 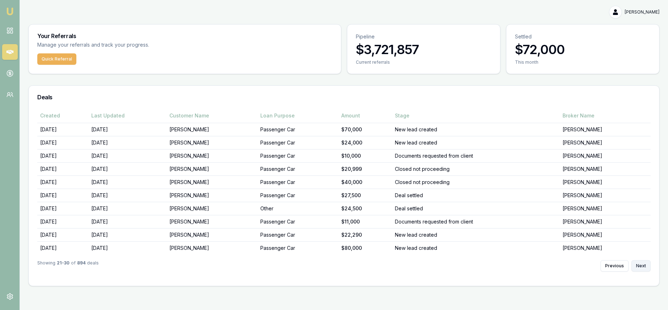 What do you see at coordinates (365, 115) in the screenshot?
I see `div: Amount` at bounding box center [365, 115].